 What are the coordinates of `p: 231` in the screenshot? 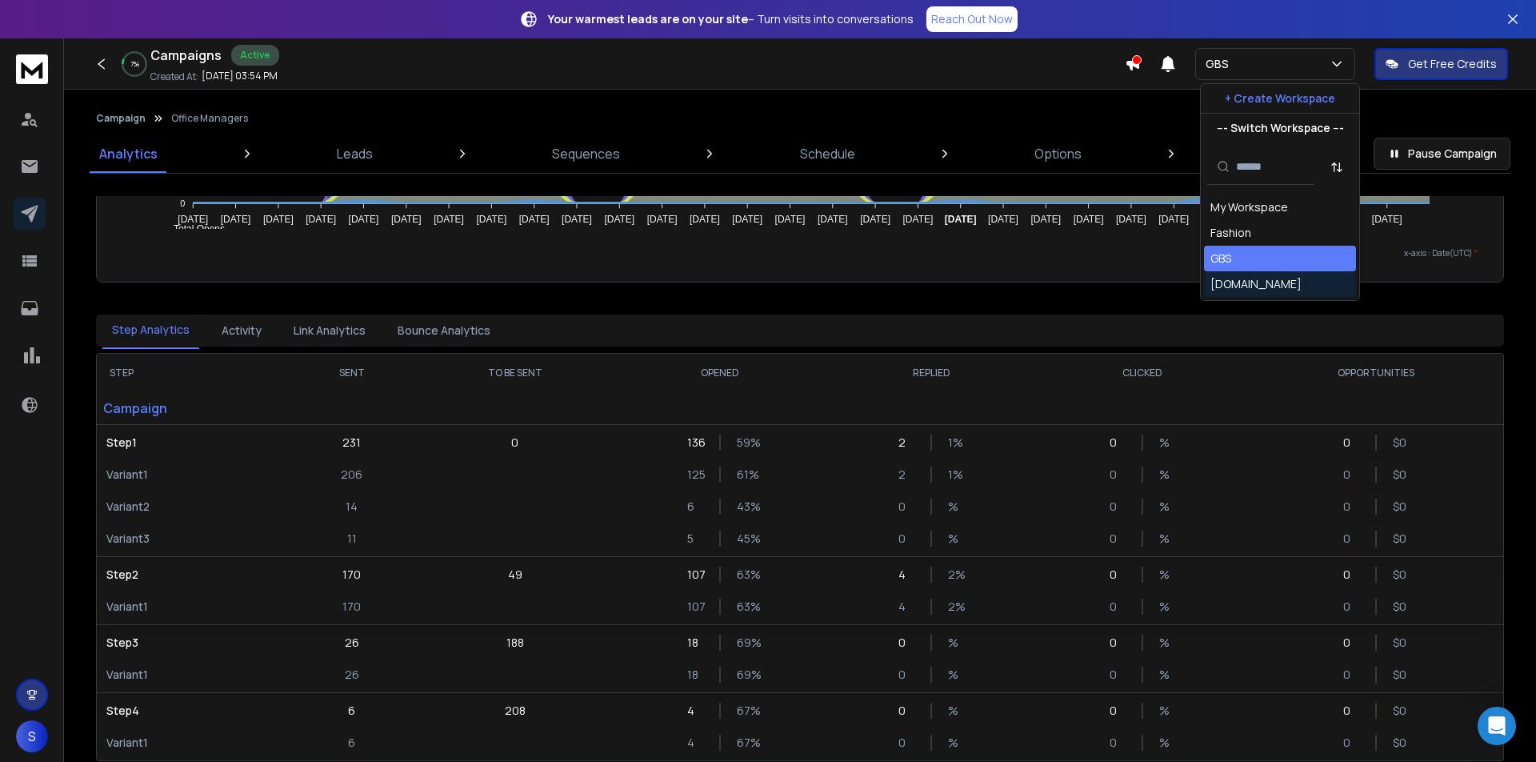 It's located at (351, 442).